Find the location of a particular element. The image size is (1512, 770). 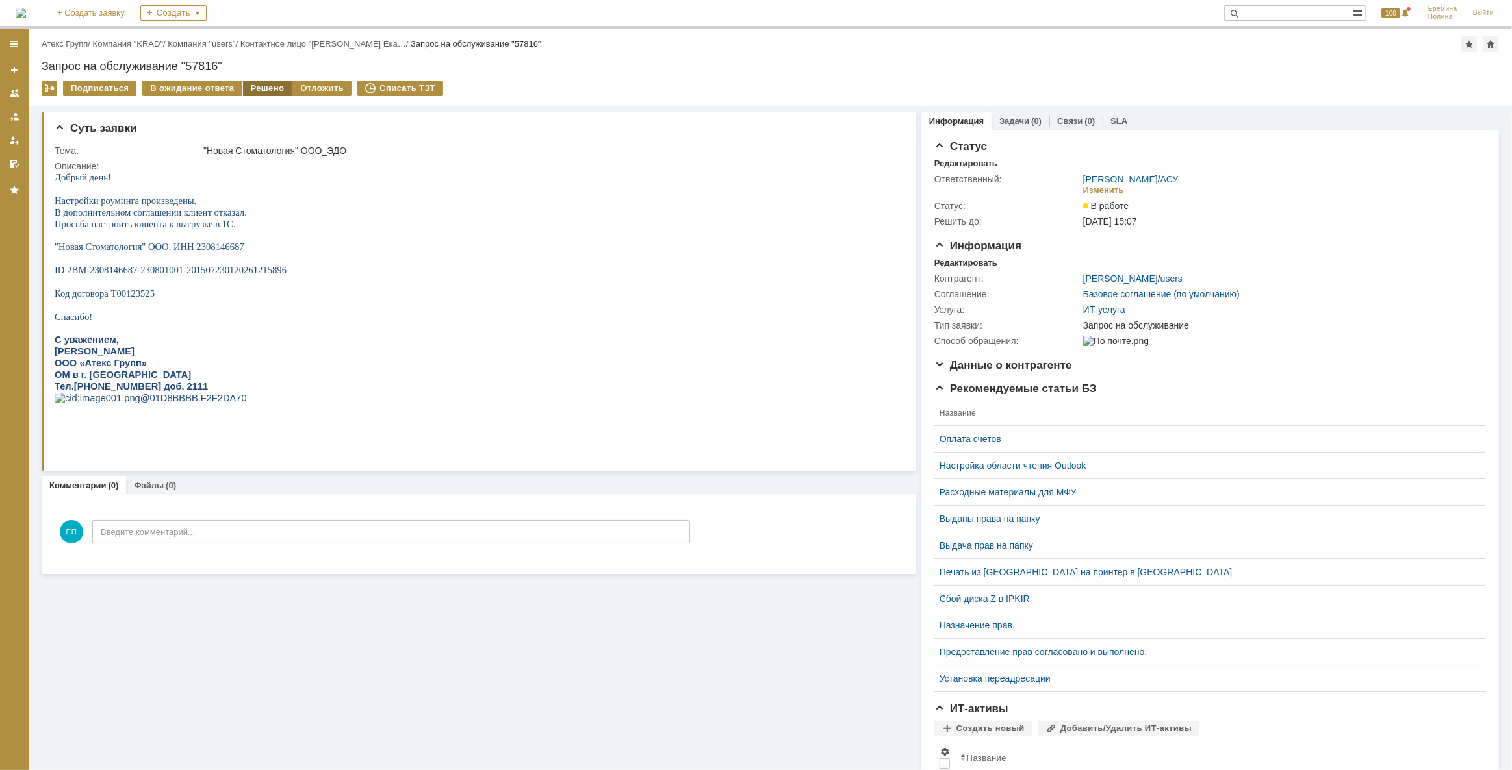

a: Выдача прав на папку is located at coordinates (1204, 546).